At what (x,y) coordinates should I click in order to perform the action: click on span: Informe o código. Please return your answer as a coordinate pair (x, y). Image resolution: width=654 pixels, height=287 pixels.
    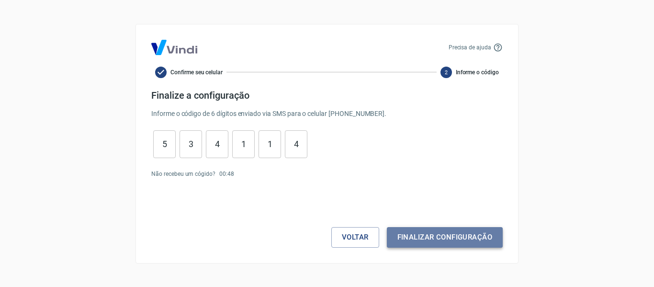
    Looking at the image, I should click on (478, 72).